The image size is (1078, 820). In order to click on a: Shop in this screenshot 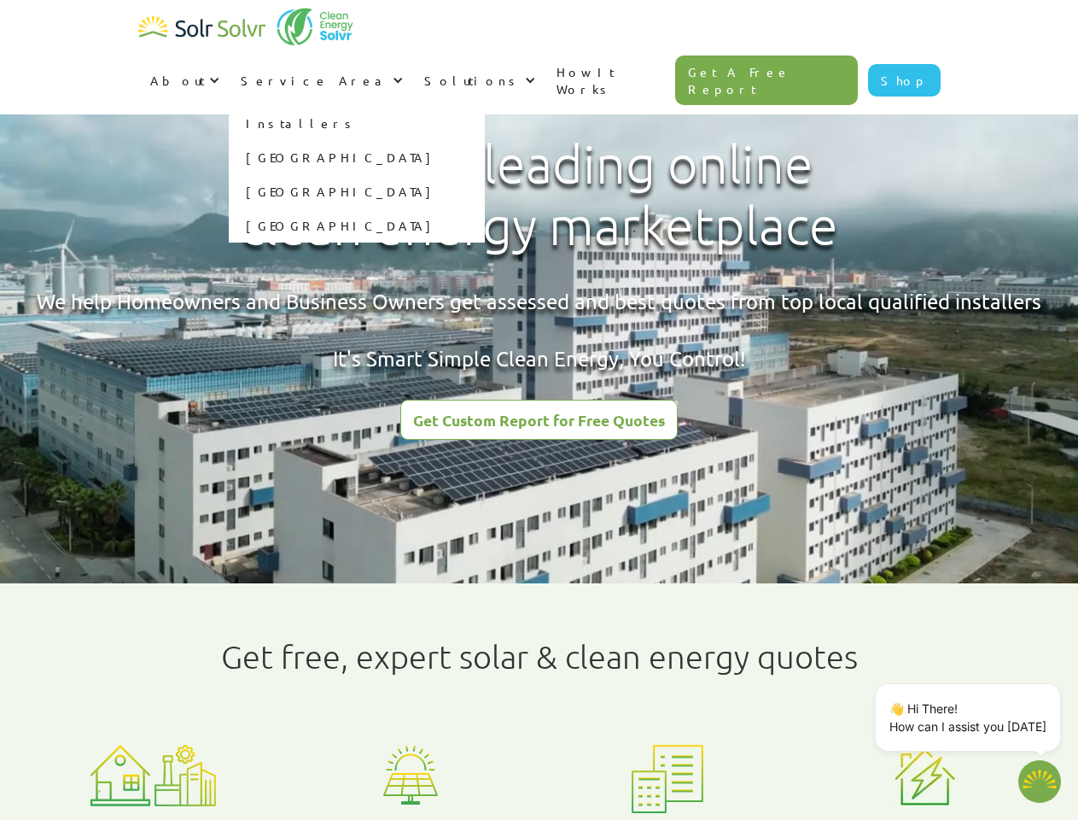, I will do `click(904, 80)`.